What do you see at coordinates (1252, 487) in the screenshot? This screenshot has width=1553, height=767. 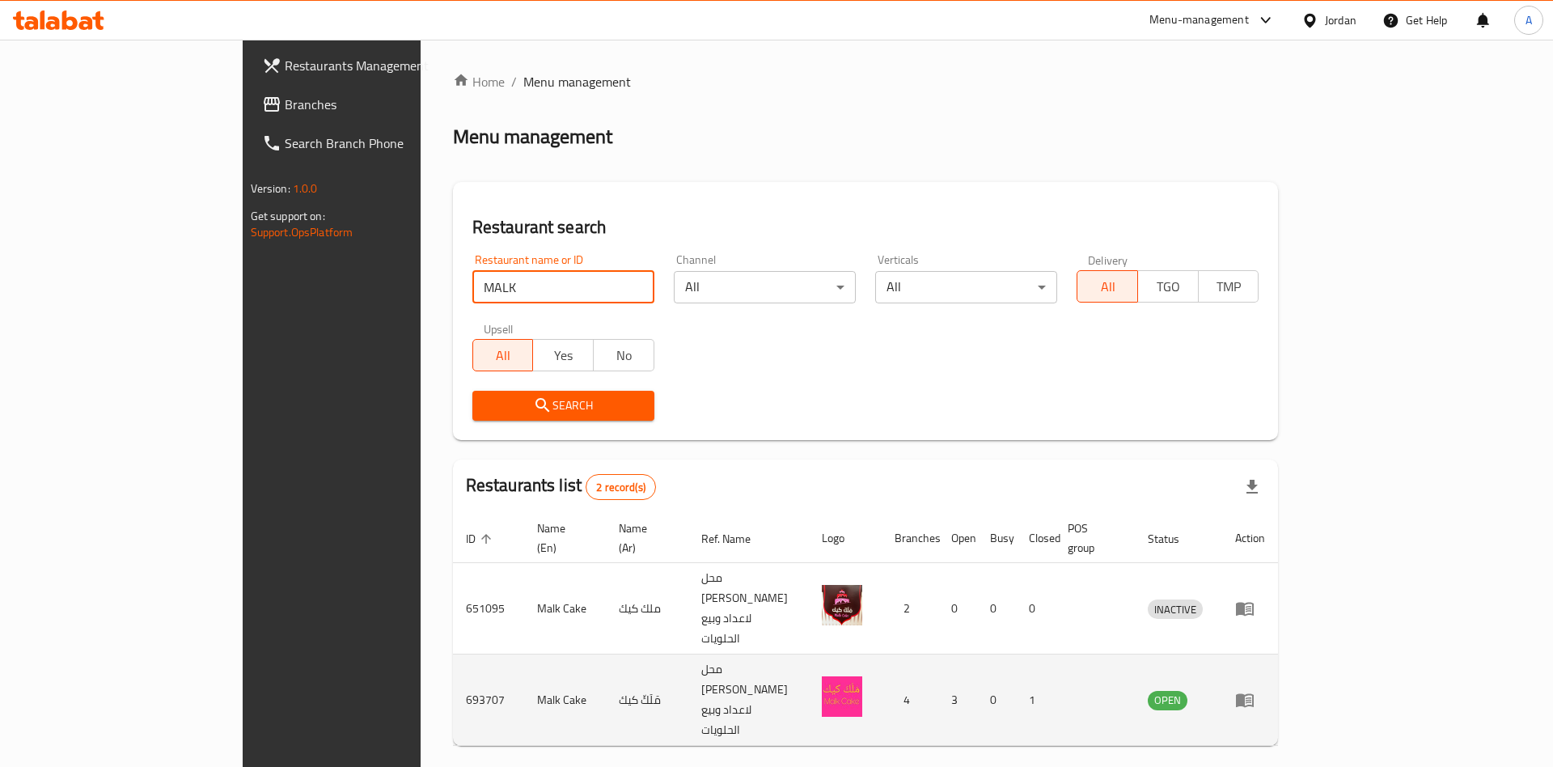 I see `div: Export file` at bounding box center [1252, 487].